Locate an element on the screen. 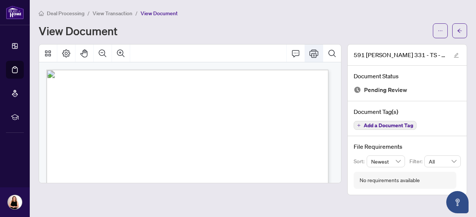 This screenshot has height=217, width=476. img: logo is located at coordinates (15, 12).